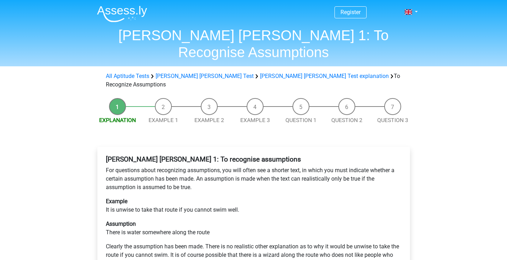 This screenshot has width=507, height=260. Describe the element at coordinates (163, 120) in the screenshot. I see `a: Example 1` at that location.